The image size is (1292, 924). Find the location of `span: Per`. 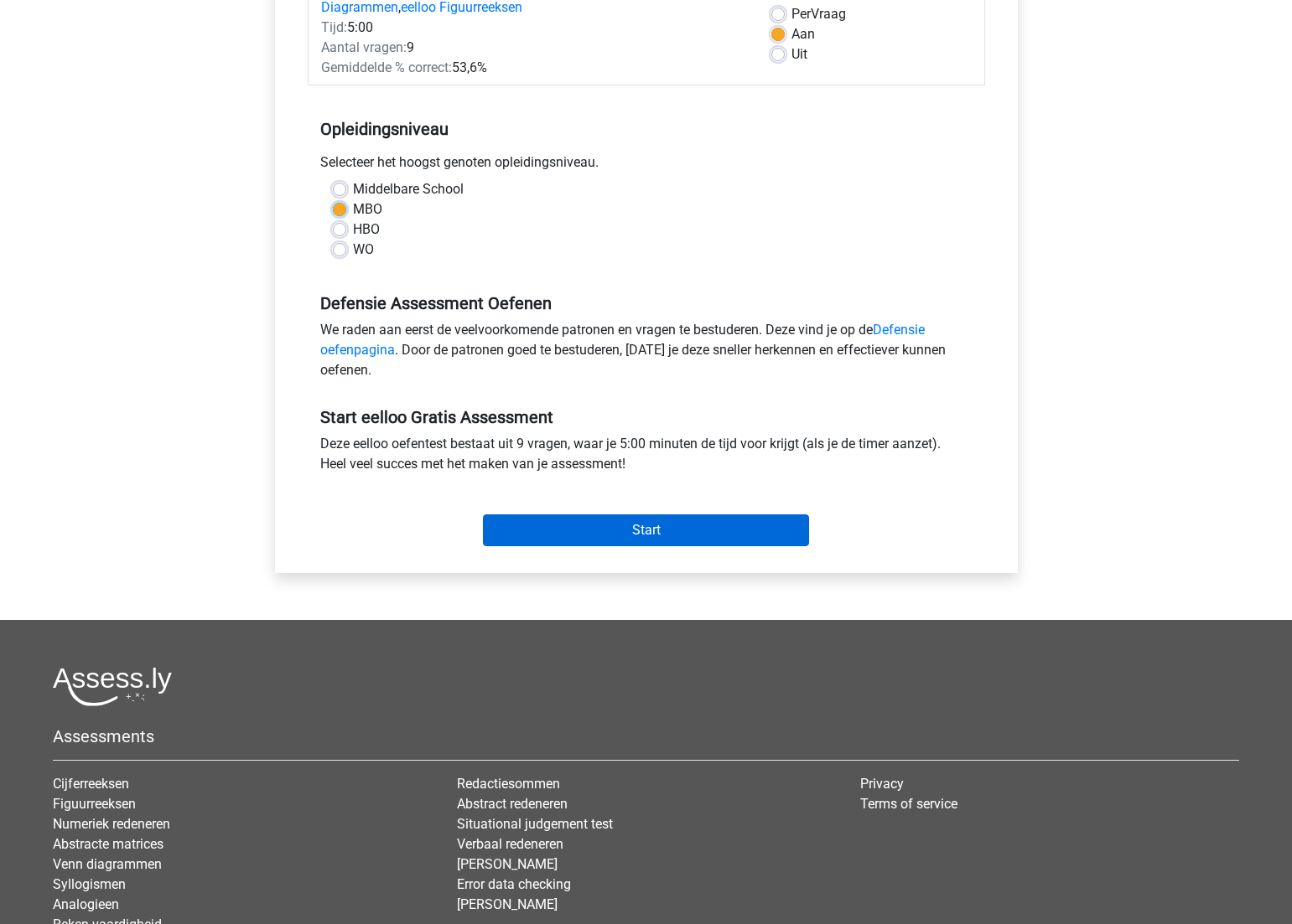

span: Per is located at coordinates (801, 14).